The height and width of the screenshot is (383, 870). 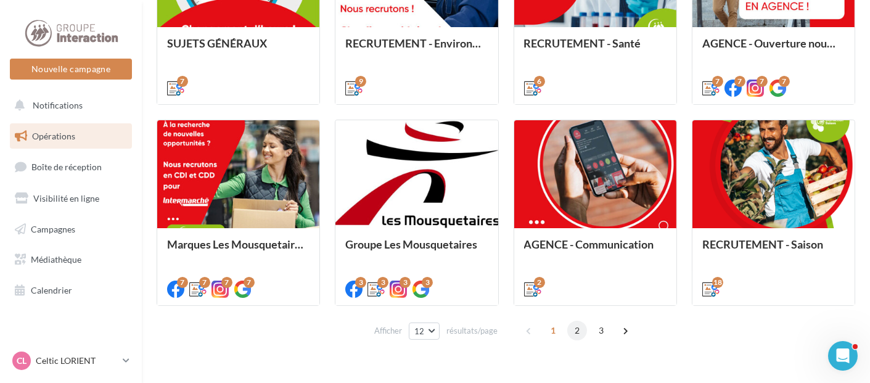 I want to click on div: RECRUTEMENT - Environnement, so click(x=416, y=49).